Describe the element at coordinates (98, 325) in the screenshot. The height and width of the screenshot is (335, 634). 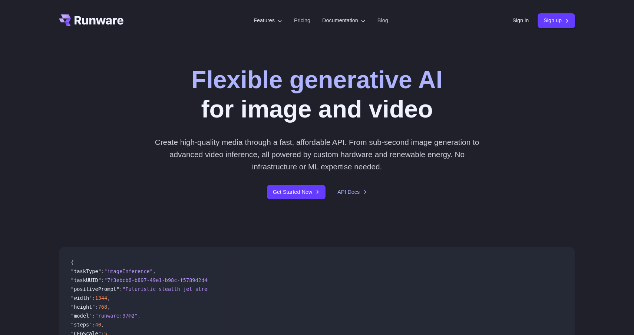
I see `span: 40` at that location.